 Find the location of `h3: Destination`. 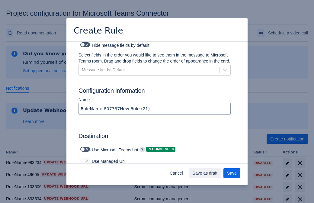

h3: Destination is located at coordinates (155, 137).